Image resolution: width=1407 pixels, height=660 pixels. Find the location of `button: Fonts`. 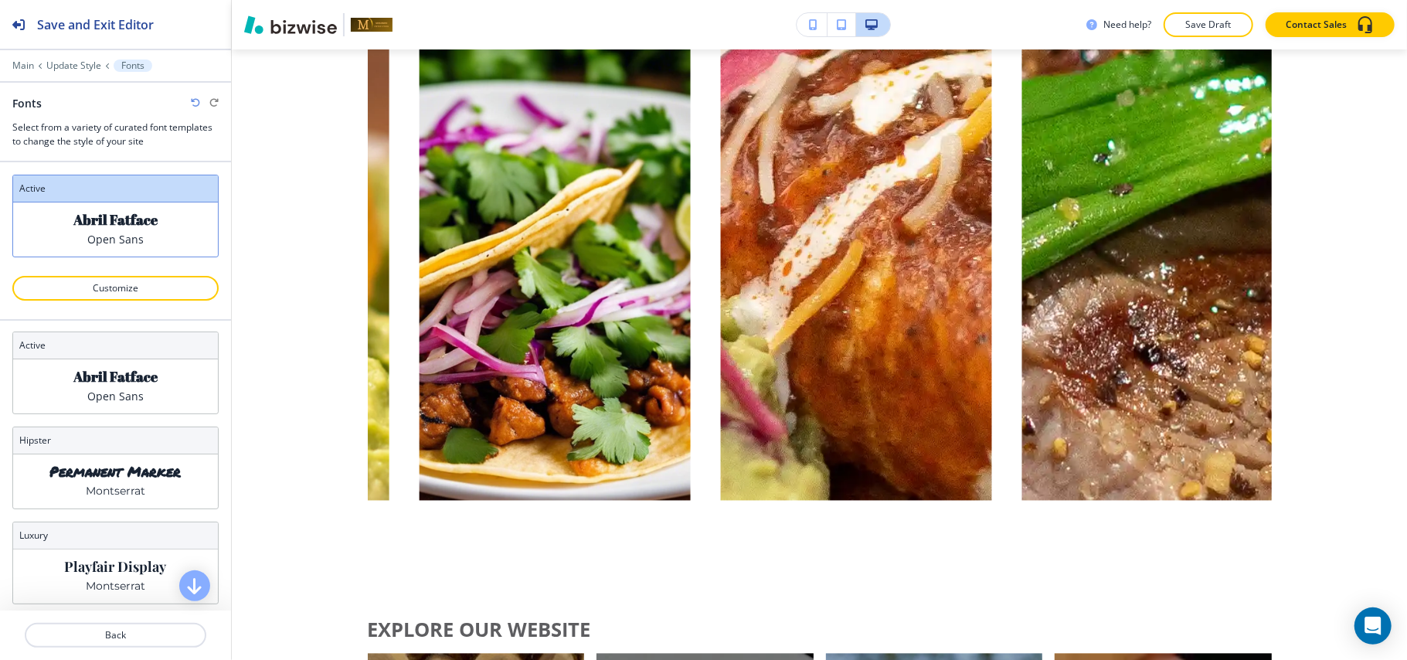

button: Fonts is located at coordinates (133, 66).